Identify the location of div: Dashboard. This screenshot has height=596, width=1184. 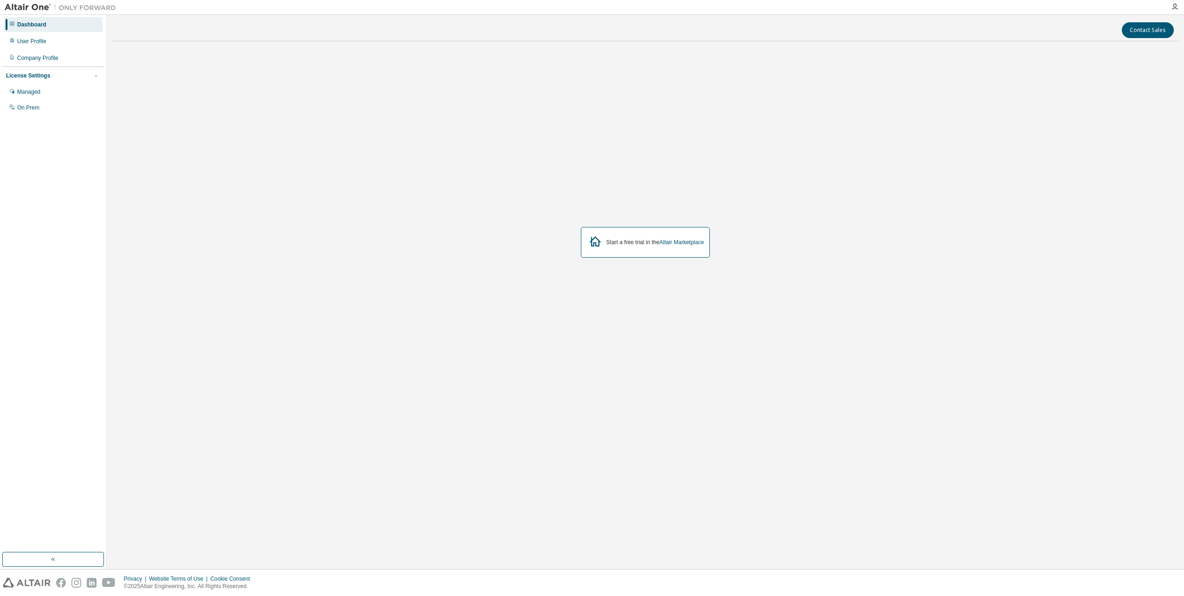
(32, 25).